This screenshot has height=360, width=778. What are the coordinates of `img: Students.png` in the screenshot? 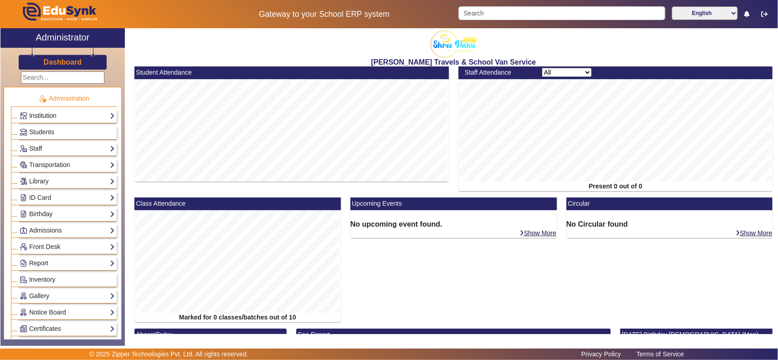 It's located at (23, 132).